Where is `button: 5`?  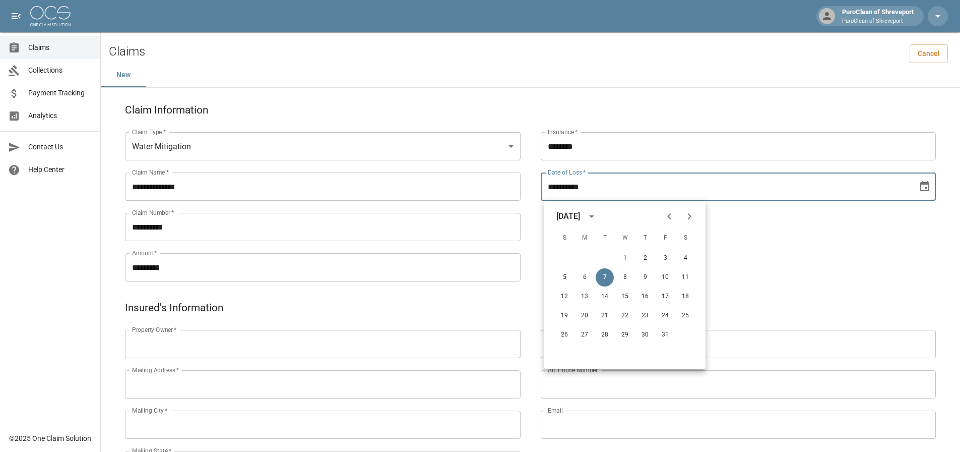
button: 5 is located at coordinates (565, 277).